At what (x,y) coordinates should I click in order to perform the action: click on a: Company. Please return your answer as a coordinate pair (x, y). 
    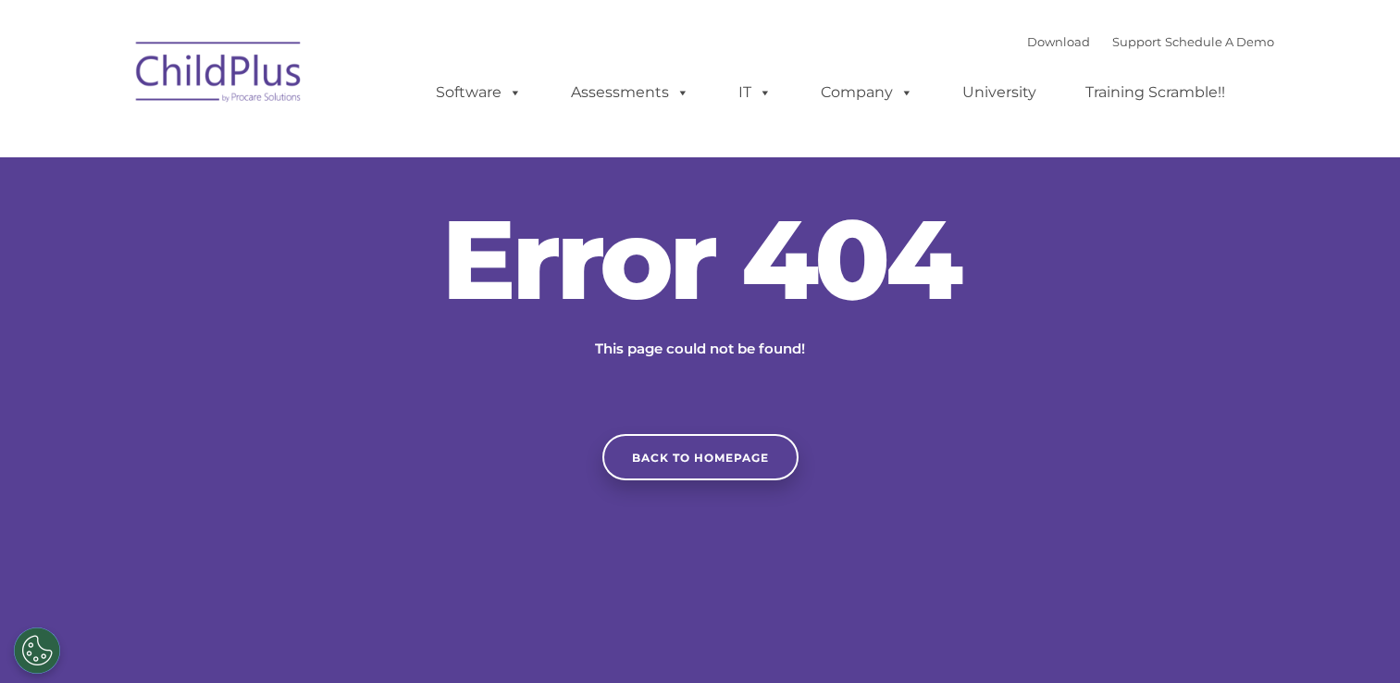
    Looking at the image, I should click on (867, 93).